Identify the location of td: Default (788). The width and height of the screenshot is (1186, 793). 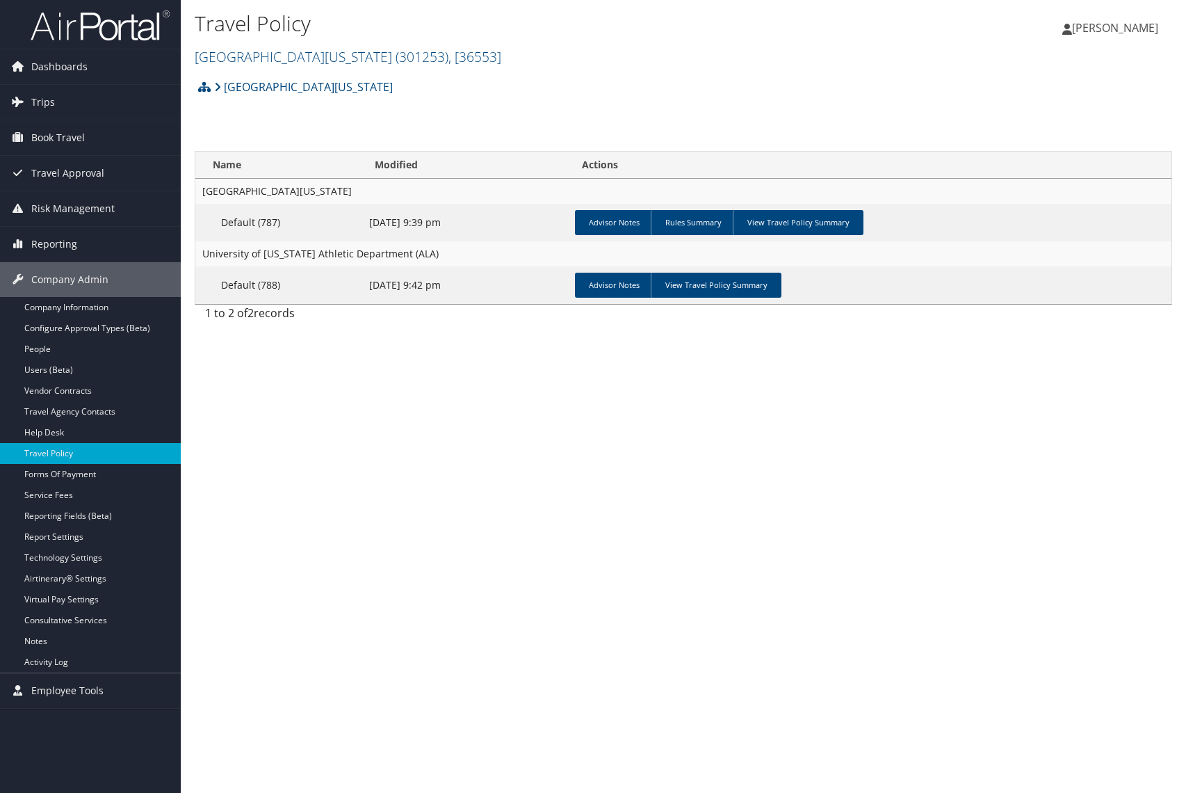
(279, 285).